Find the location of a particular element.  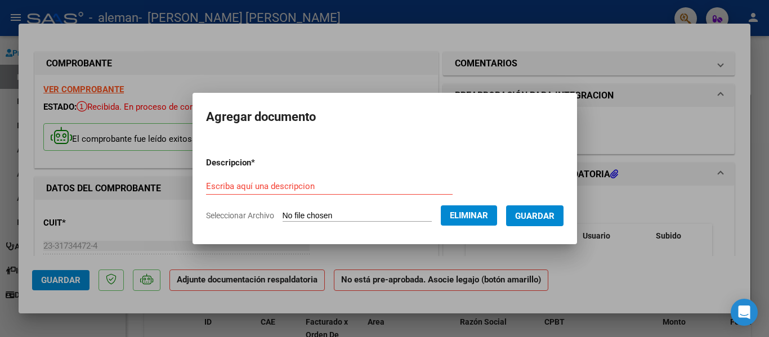

h2: Agregar documento is located at coordinates (384, 117).